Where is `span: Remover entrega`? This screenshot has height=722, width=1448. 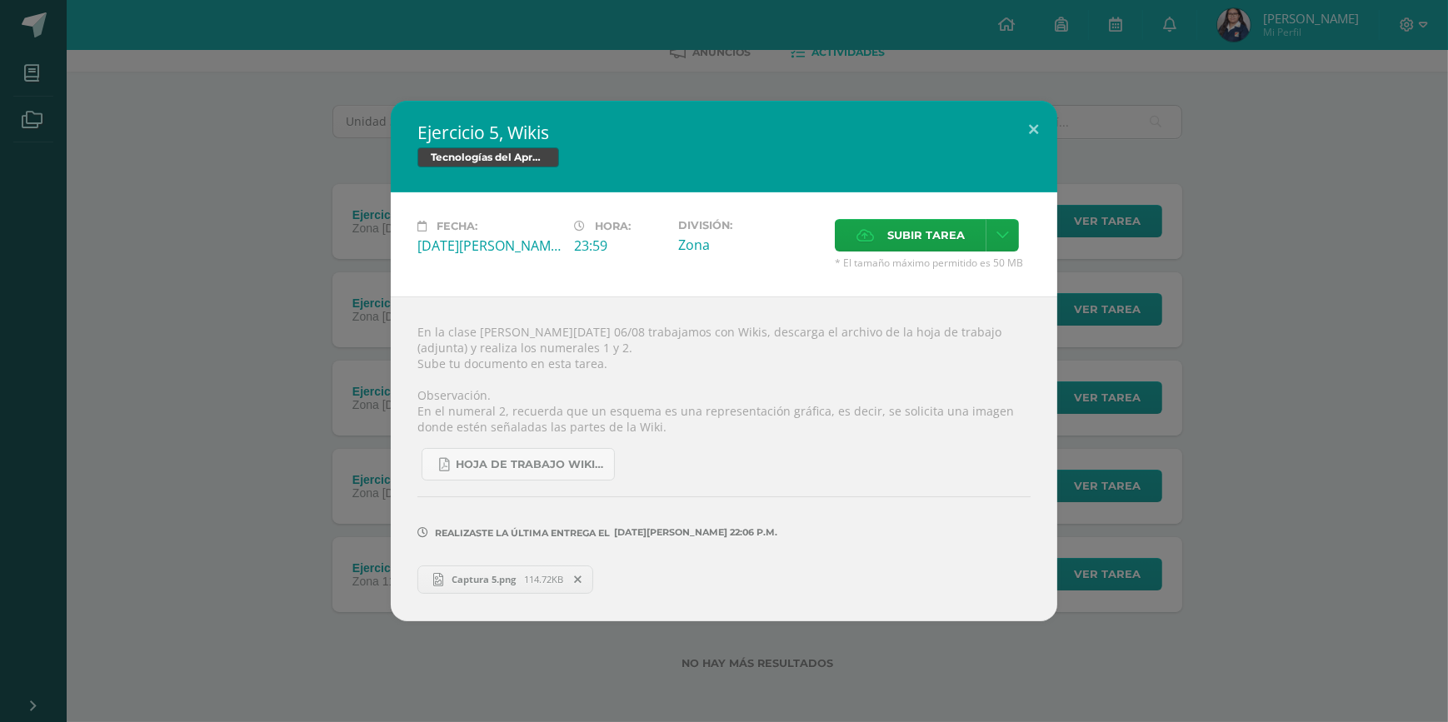 span: Remover entrega is located at coordinates (578, 580).